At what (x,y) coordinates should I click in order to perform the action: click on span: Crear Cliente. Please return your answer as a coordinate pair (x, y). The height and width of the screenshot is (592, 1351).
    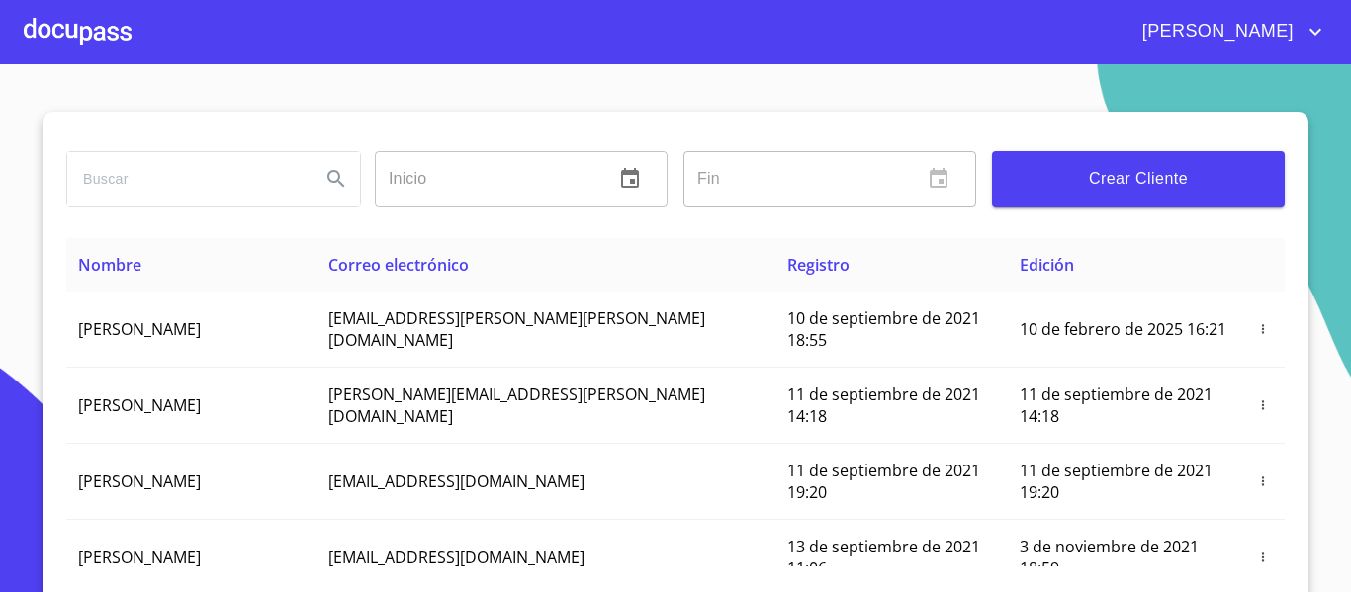
    Looking at the image, I should click on (1138, 179).